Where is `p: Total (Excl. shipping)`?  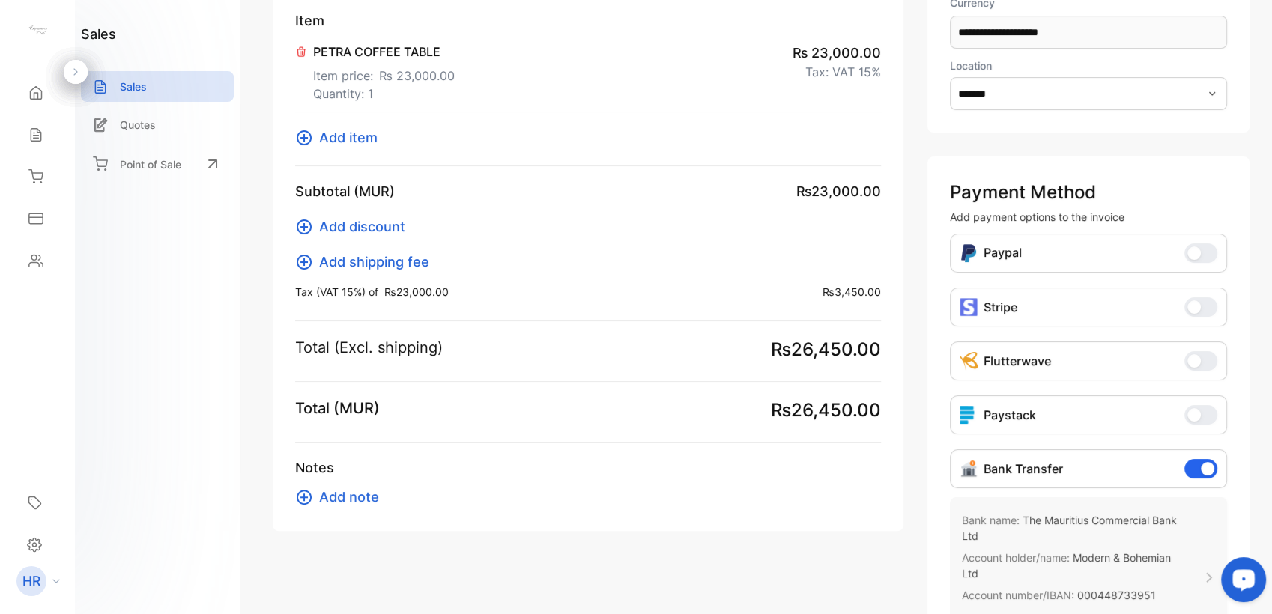 p: Total (Excl. shipping) is located at coordinates (368, 347).